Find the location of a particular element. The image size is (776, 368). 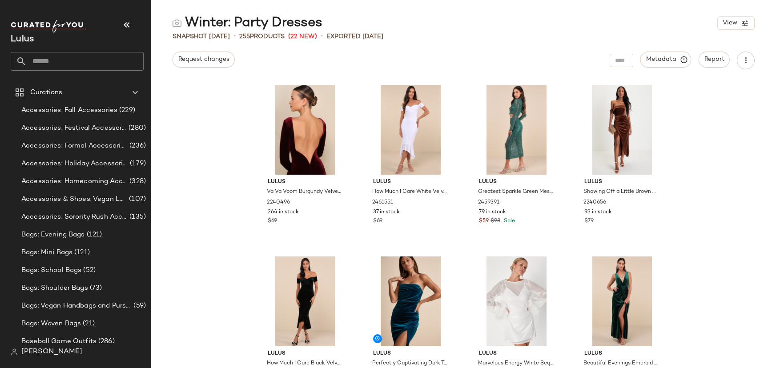

span: Marvelous Energy White Sequin Mesh Long Sleeve Mini Dress is located at coordinates (516, 364).